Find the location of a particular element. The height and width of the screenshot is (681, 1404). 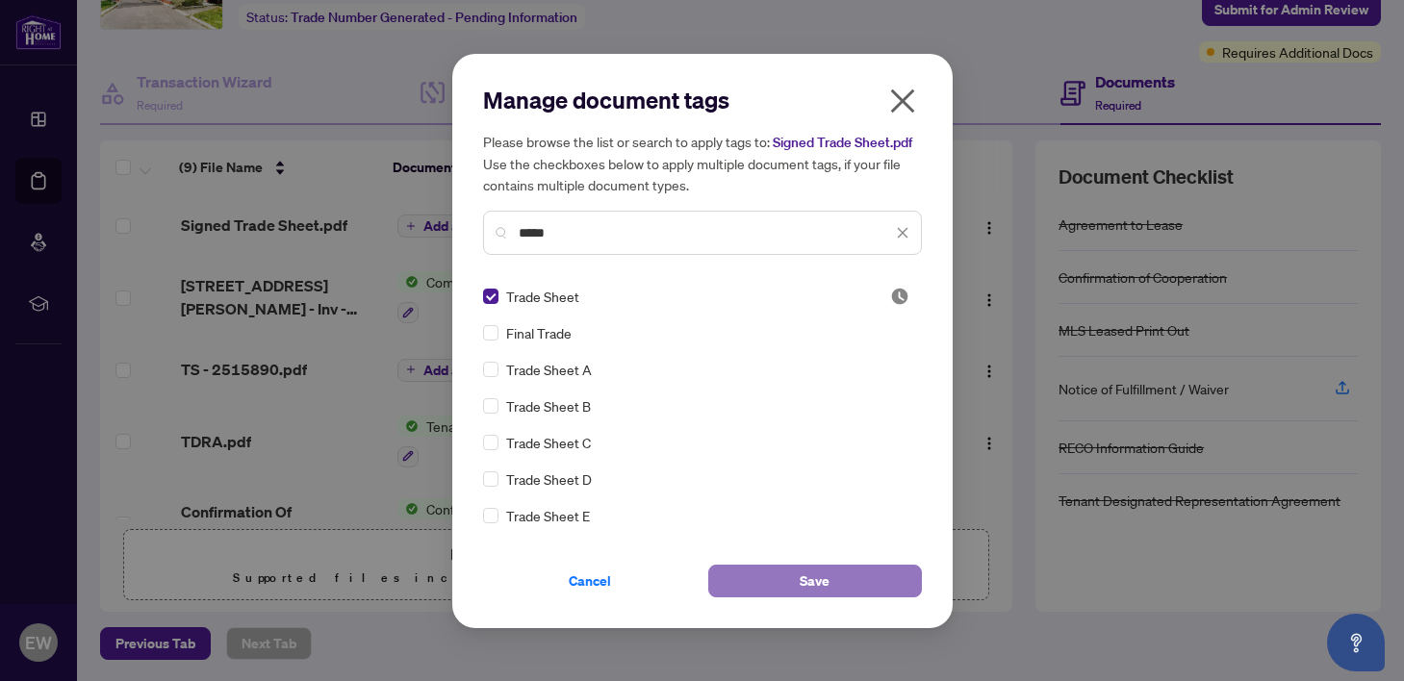

span: Trade Sheet C is located at coordinates (549, 443).